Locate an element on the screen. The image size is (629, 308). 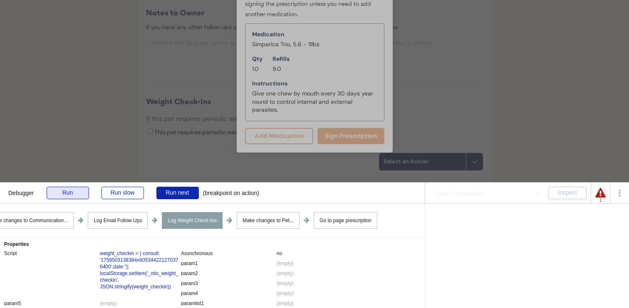
div: paramlist1 is located at coordinates (229, 302).